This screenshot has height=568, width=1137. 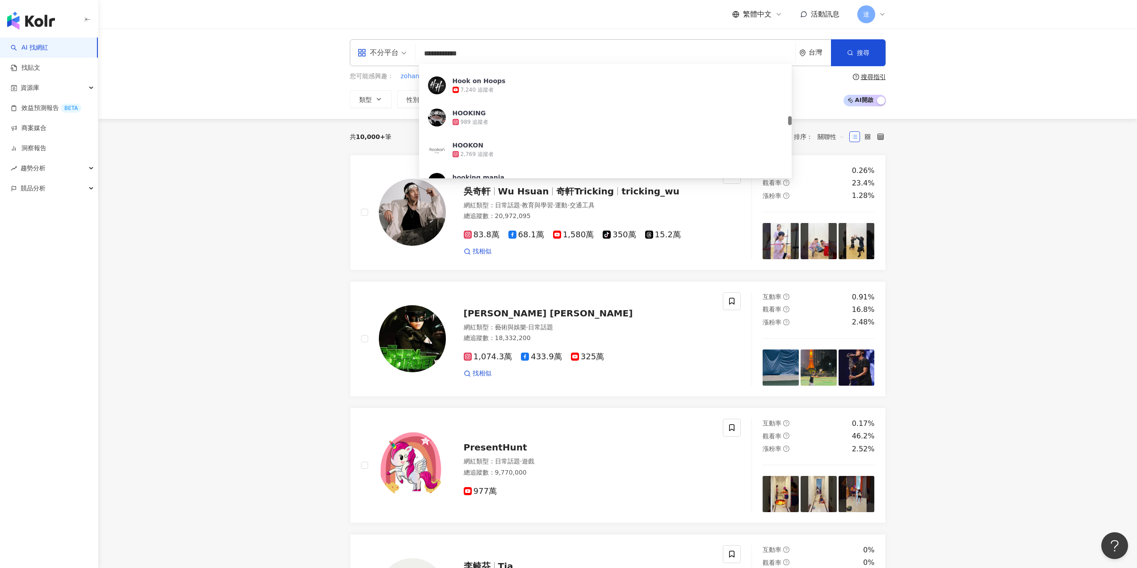 I want to click on span: appstore, so click(x=362, y=53).